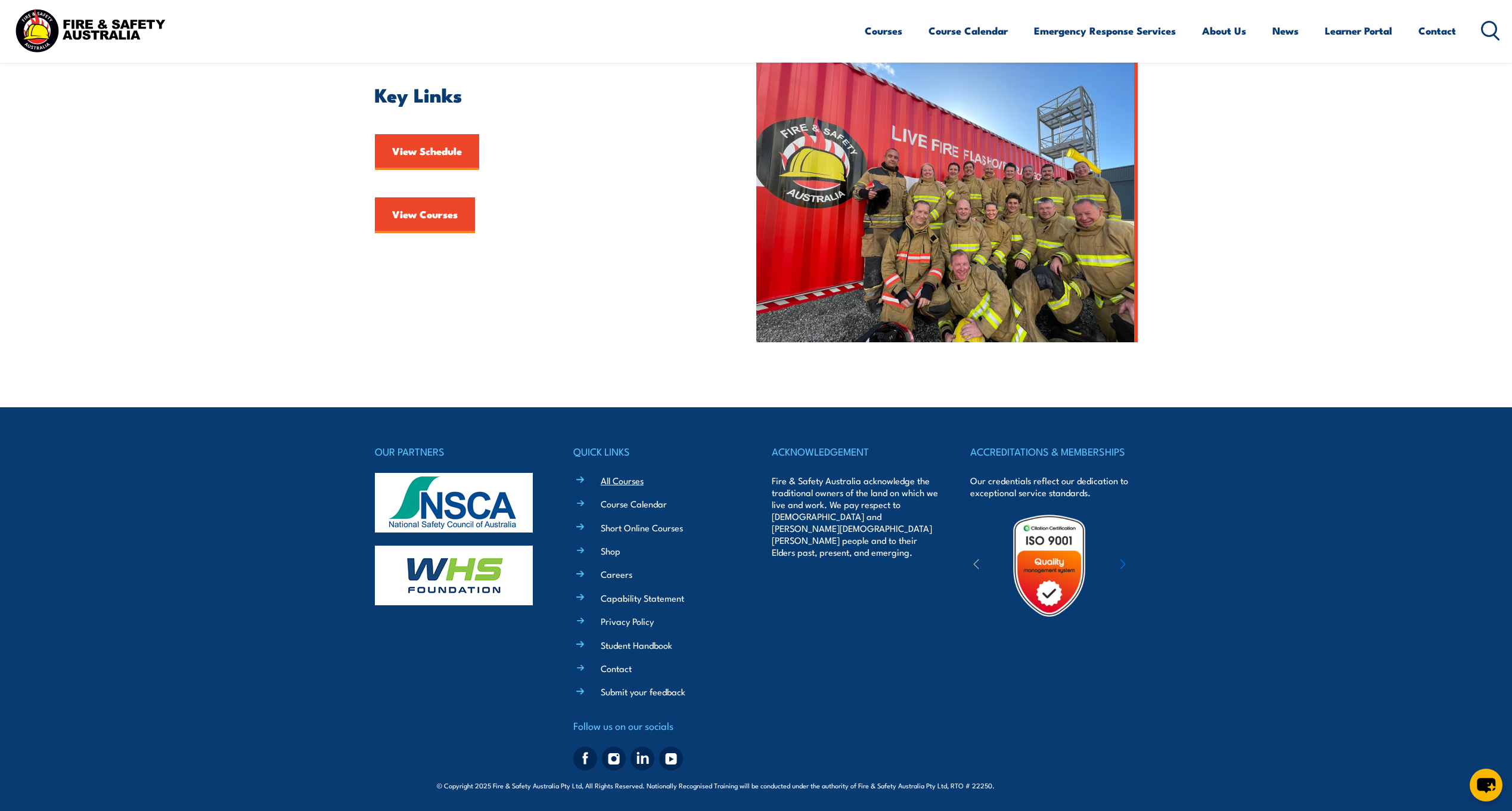  What do you see at coordinates (539, 94) in the screenshot?
I see `h2: Key Links` at bounding box center [539, 94].